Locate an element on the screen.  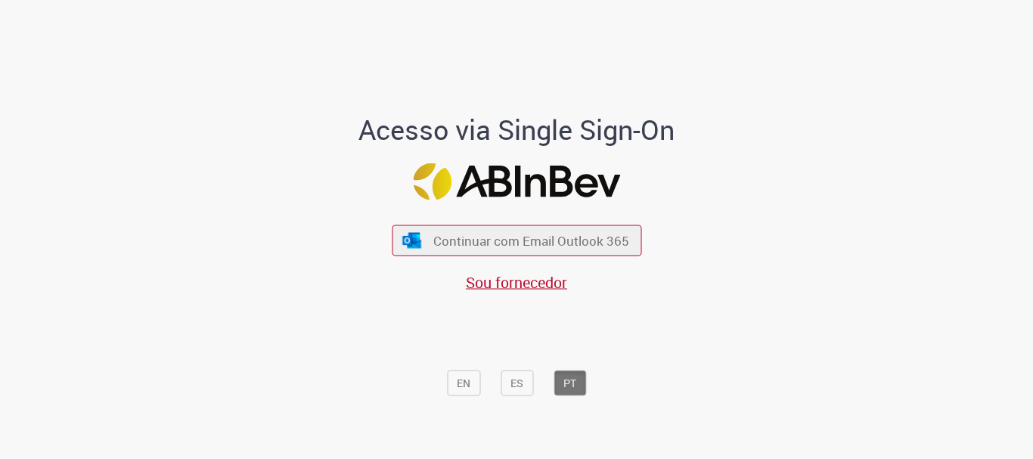
a: Sou fornecedor is located at coordinates (517, 282).